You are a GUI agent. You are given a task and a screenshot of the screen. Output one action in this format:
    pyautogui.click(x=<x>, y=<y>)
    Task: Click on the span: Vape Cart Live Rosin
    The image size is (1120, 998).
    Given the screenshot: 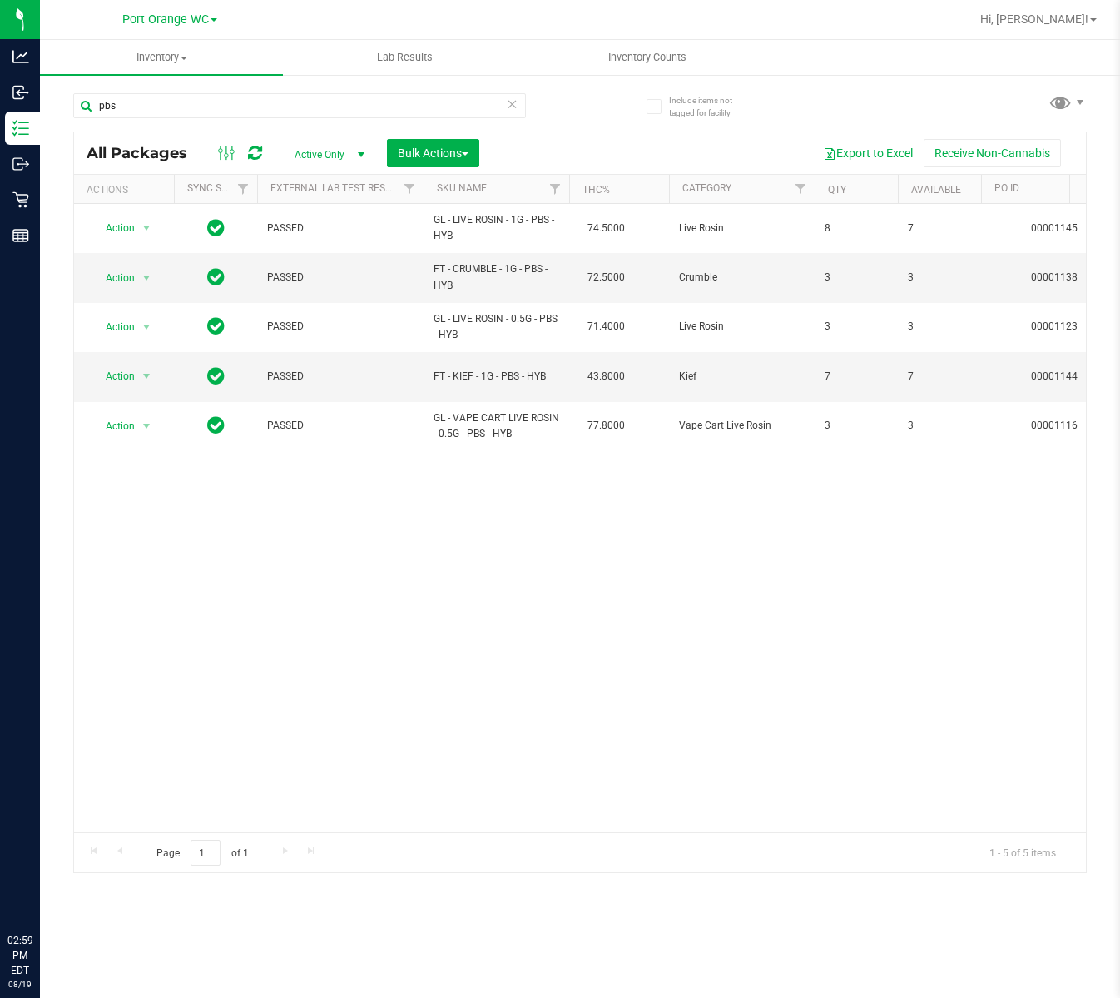 What is the action you would take?
    pyautogui.click(x=742, y=425)
    